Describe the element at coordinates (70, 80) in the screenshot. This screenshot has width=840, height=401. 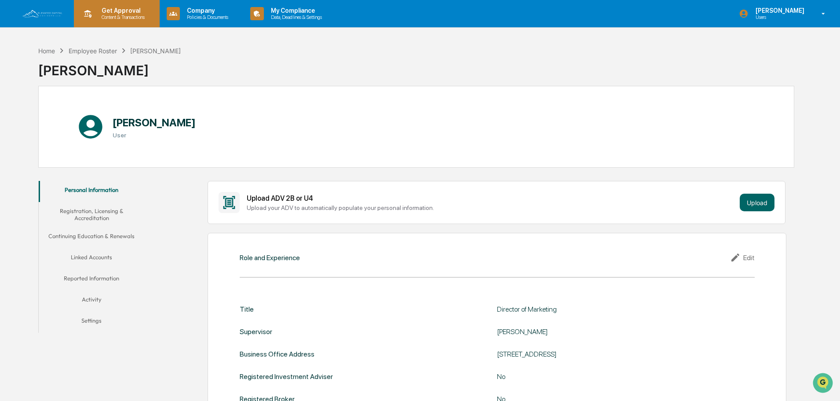
I see `div: We're available if you need us!` at that location.